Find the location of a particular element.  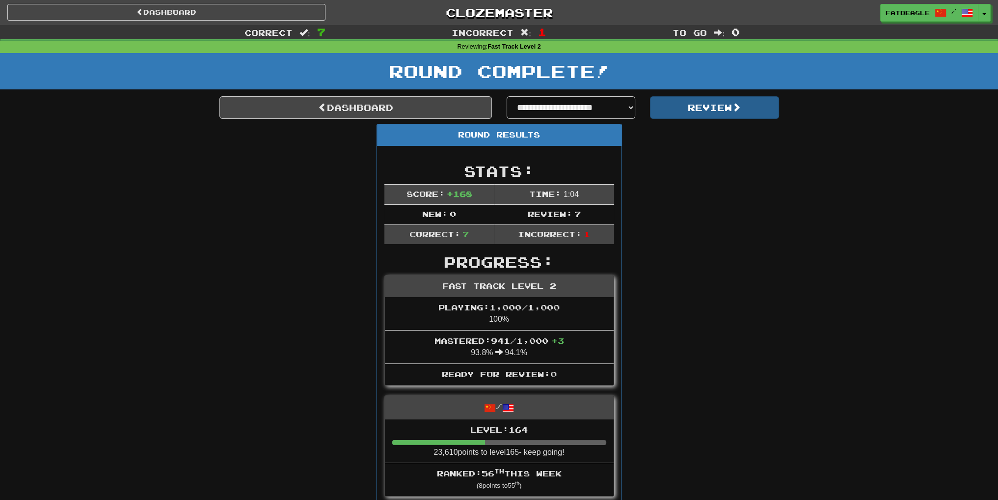

h2: Progress: is located at coordinates (499, 262).